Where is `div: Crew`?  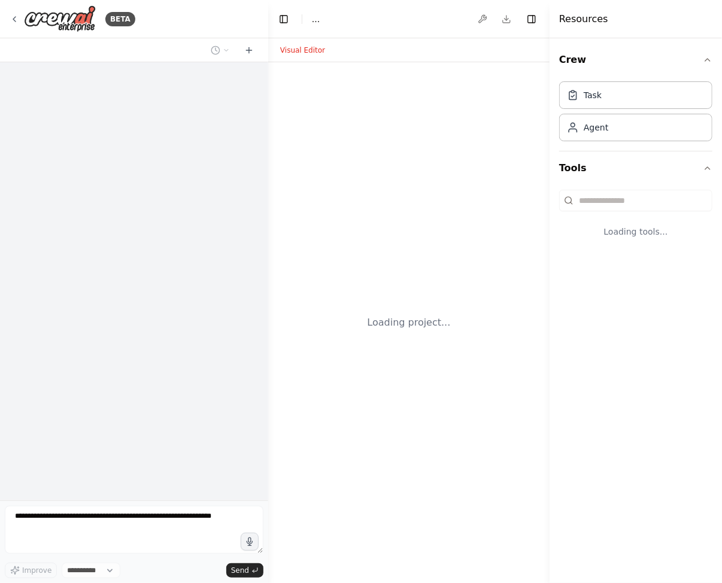
div: Crew is located at coordinates (636, 114).